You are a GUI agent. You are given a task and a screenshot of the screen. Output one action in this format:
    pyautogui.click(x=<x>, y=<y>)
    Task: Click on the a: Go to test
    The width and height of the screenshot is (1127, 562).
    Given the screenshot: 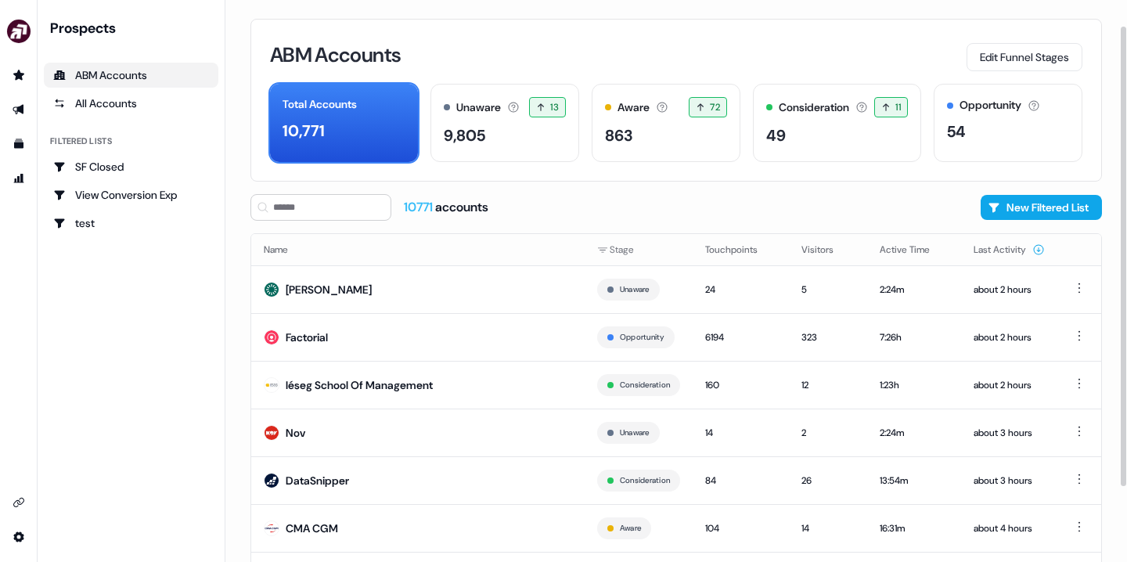 What is the action you would take?
    pyautogui.click(x=131, y=223)
    